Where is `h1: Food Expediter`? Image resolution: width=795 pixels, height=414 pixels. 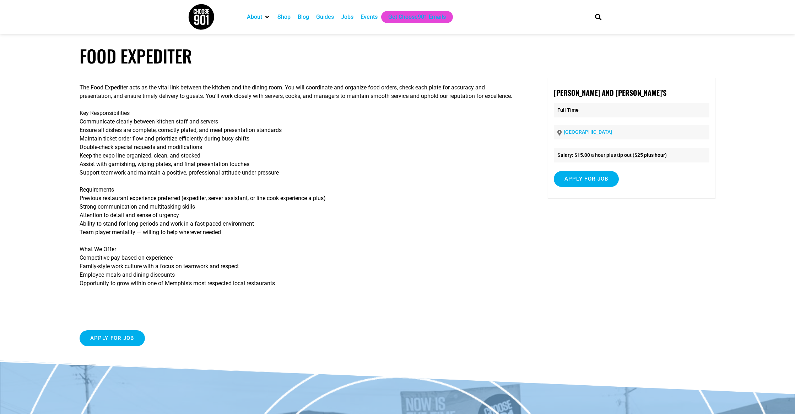 h1: Food Expediter is located at coordinates (397, 56).